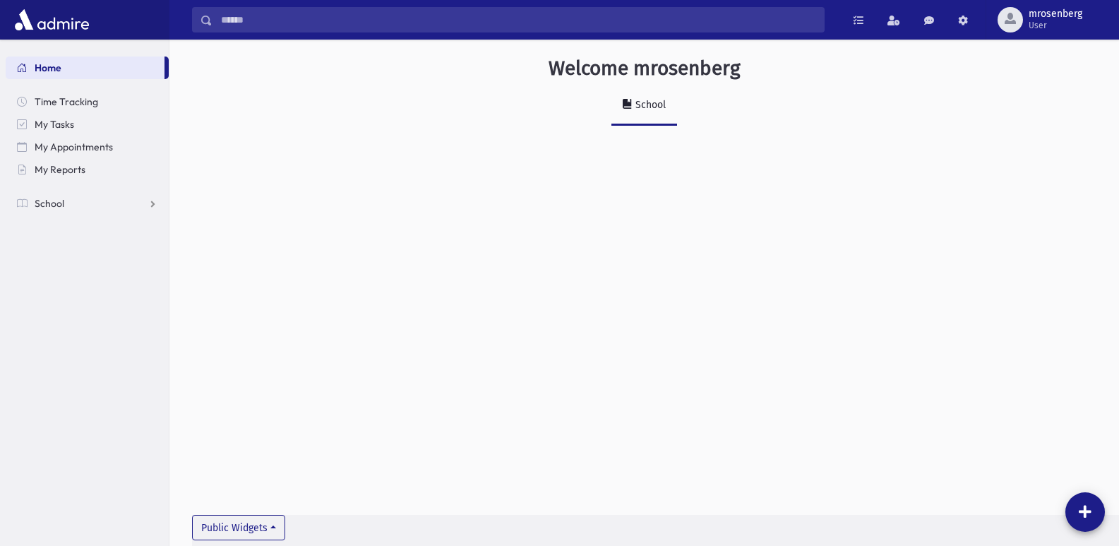 The width and height of the screenshot is (1119, 546). I want to click on span: User, so click(1055, 25).